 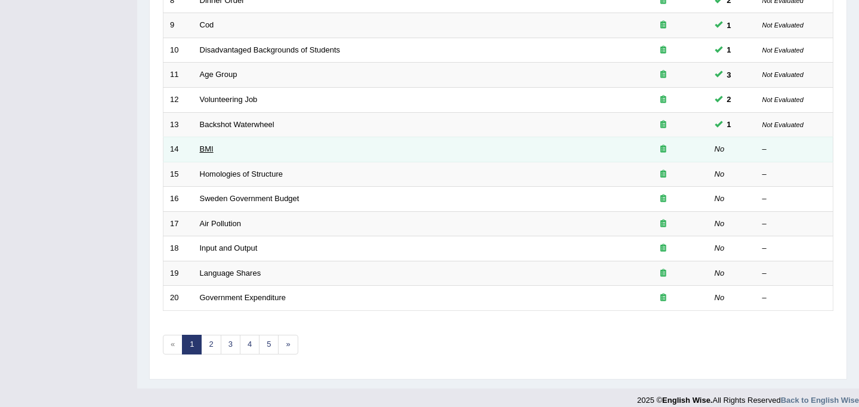 What do you see at coordinates (230, 273) in the screenshot?
I see `a: Language Shares` at bounding box center [230, 273].